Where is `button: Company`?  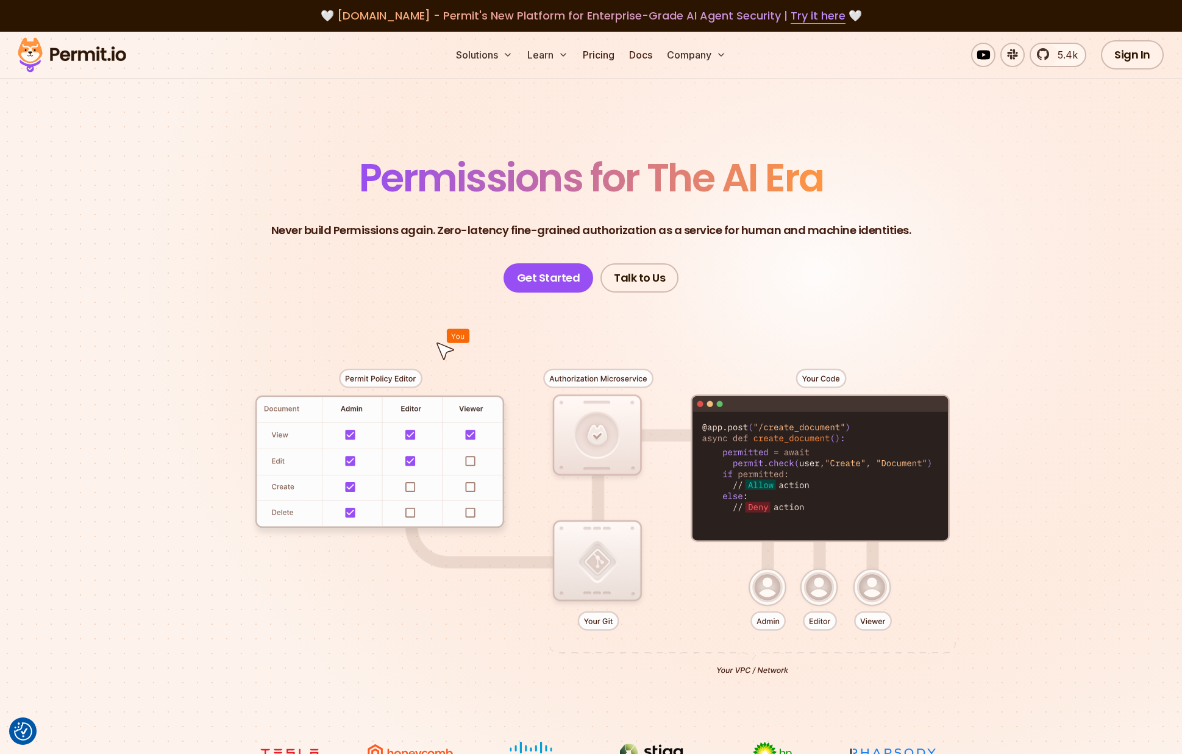 button: Company is located at coordinates (696, 55).